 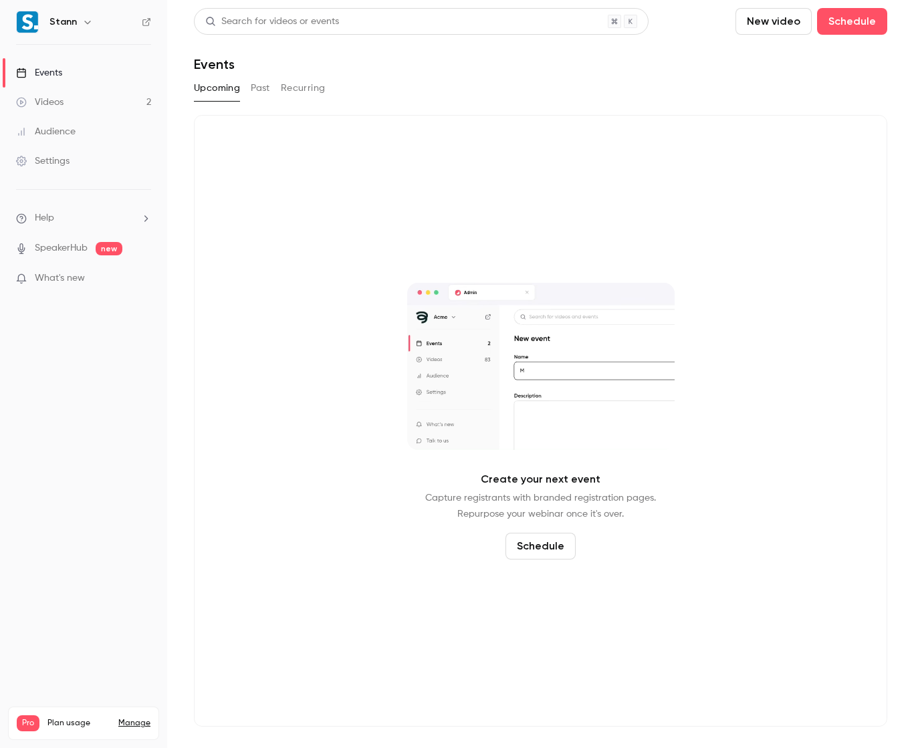 What do you see at coordinates (61, 248) in the screenshot?
I see `a: SpeakerHub` at bounding box center [61, 248].